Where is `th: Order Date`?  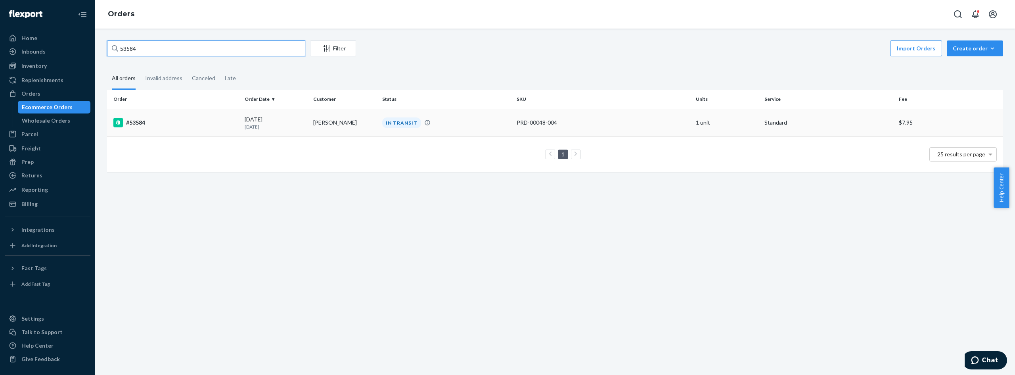
th: Order Date is located at coordinates (276, 99).